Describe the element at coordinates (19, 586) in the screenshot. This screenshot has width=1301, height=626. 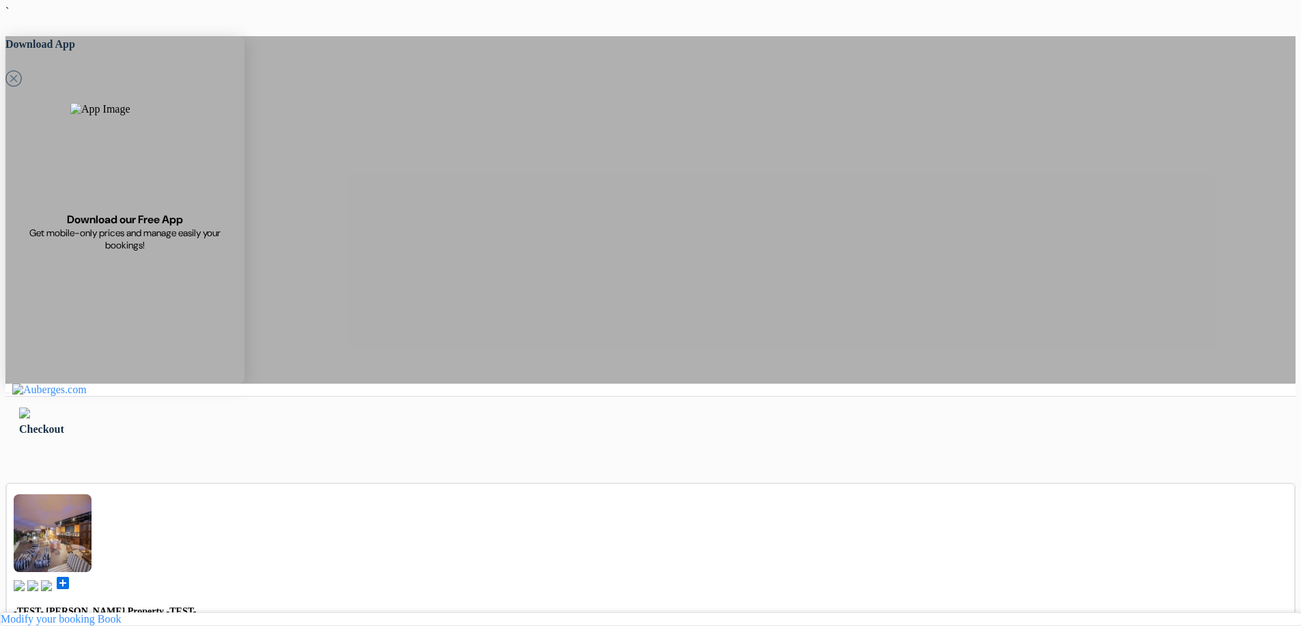
I see `img: book.svg` at that location.